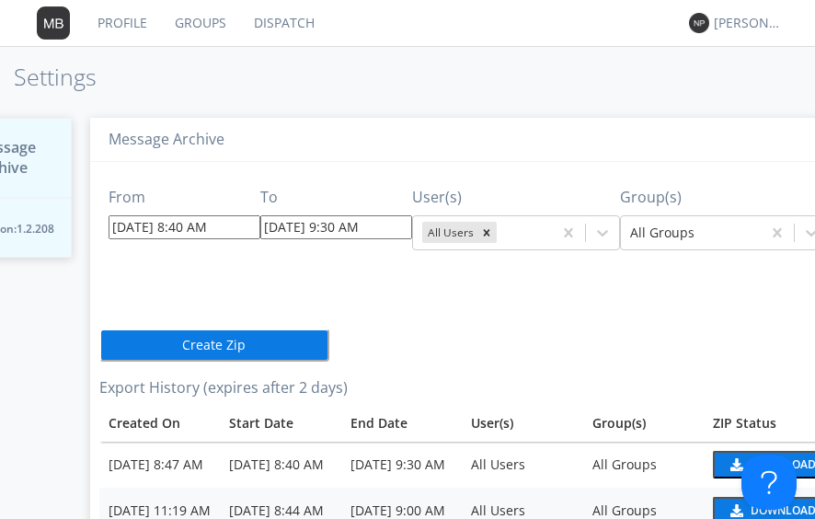  Describe the element at coordinates (486, 232) in the screenshot. I see `div: Remove All Users` at that location.